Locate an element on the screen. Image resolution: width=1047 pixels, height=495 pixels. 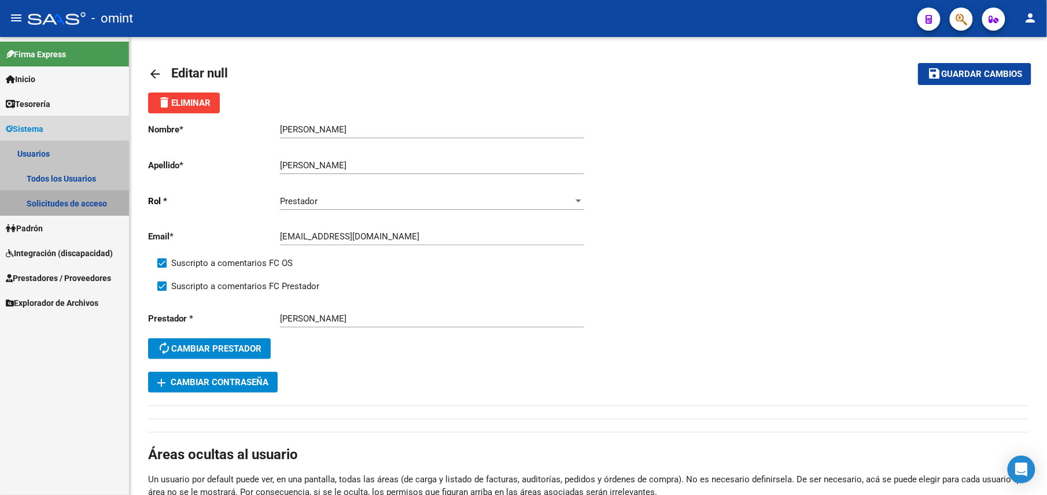
mat-icon: add is located at coordinates (161, 383).